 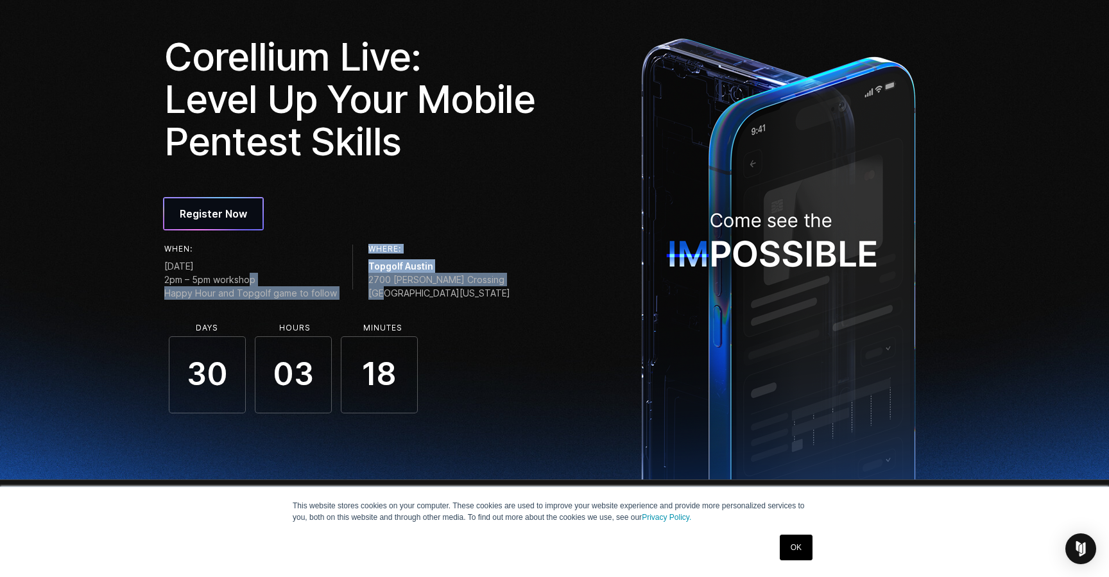 I want to click on span: 30, so click(x=207, y=375).